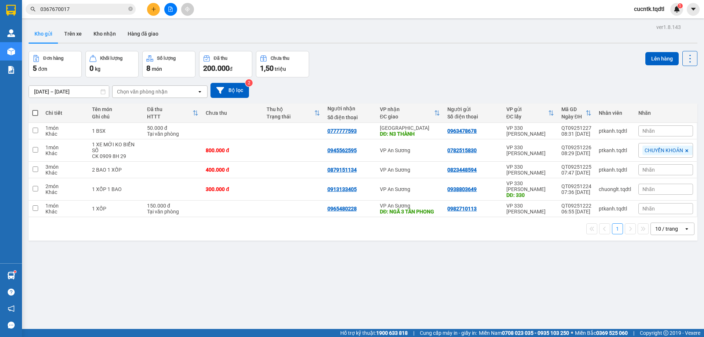  What do you see at coordinates (116, 131) in the screenshot?
I see `div: 1 BSX` at bounding box center [116, 131].